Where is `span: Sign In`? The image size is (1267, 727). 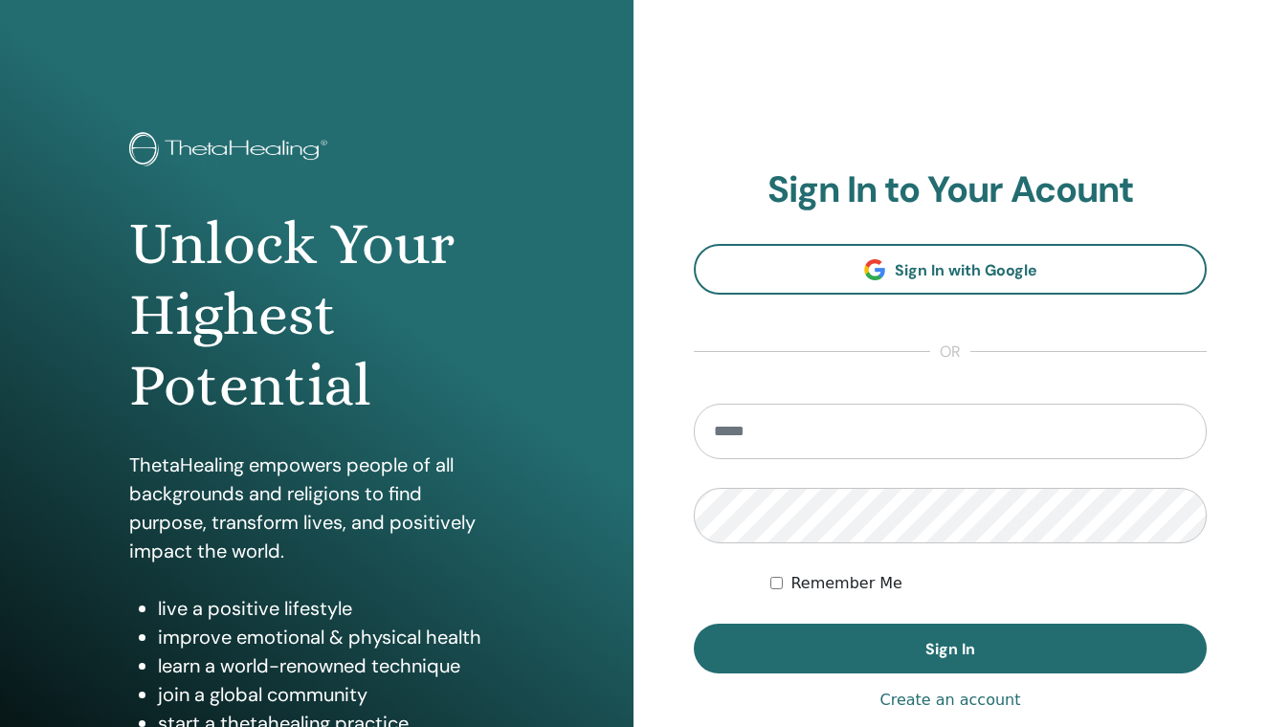 span: Sign In is located at coordinates (950, 649).